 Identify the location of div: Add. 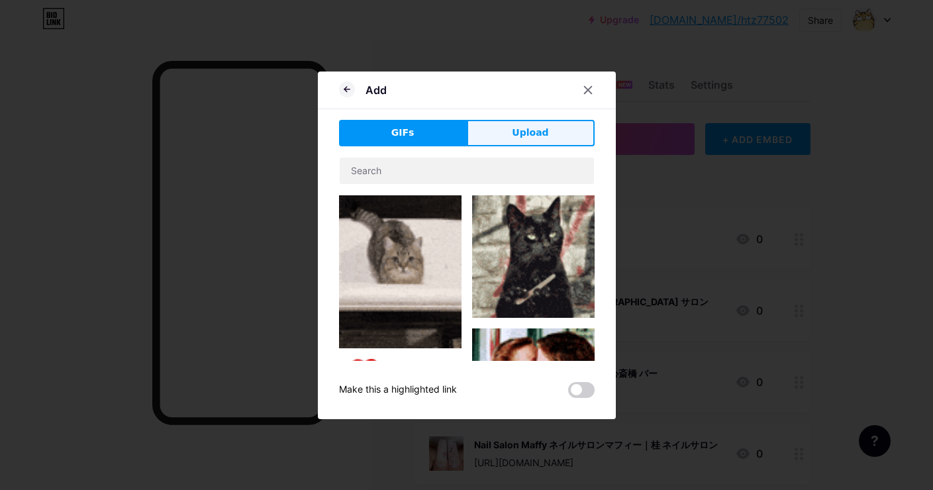
(376, 90).